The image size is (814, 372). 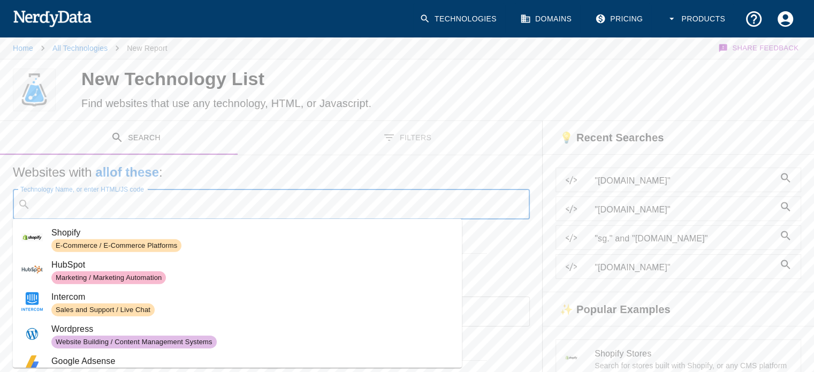 What do you see at coordinates (693, 354) in the screenshot?
I see `span: Shopify Stores` at bounding box center [693, 354].